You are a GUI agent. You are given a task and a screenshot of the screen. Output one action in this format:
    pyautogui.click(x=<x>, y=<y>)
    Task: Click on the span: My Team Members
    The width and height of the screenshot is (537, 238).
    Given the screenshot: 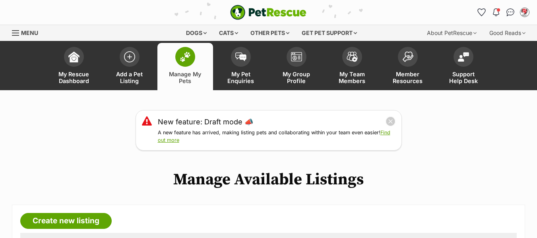 What is the action you would take?
    pyautogui.click(x=352, y=77)
    